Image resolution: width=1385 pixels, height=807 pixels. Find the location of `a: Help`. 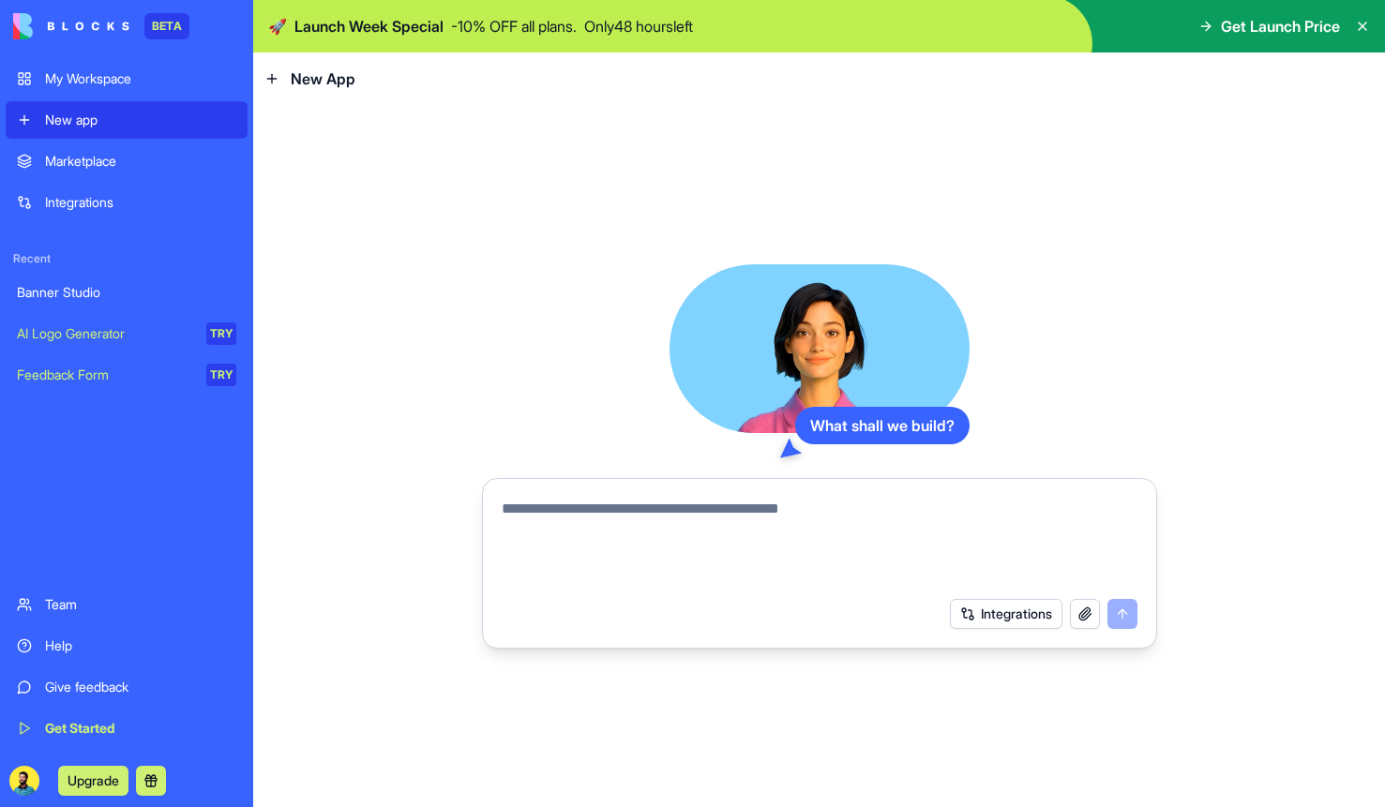

a: Help is located at coordinates (127, 646).